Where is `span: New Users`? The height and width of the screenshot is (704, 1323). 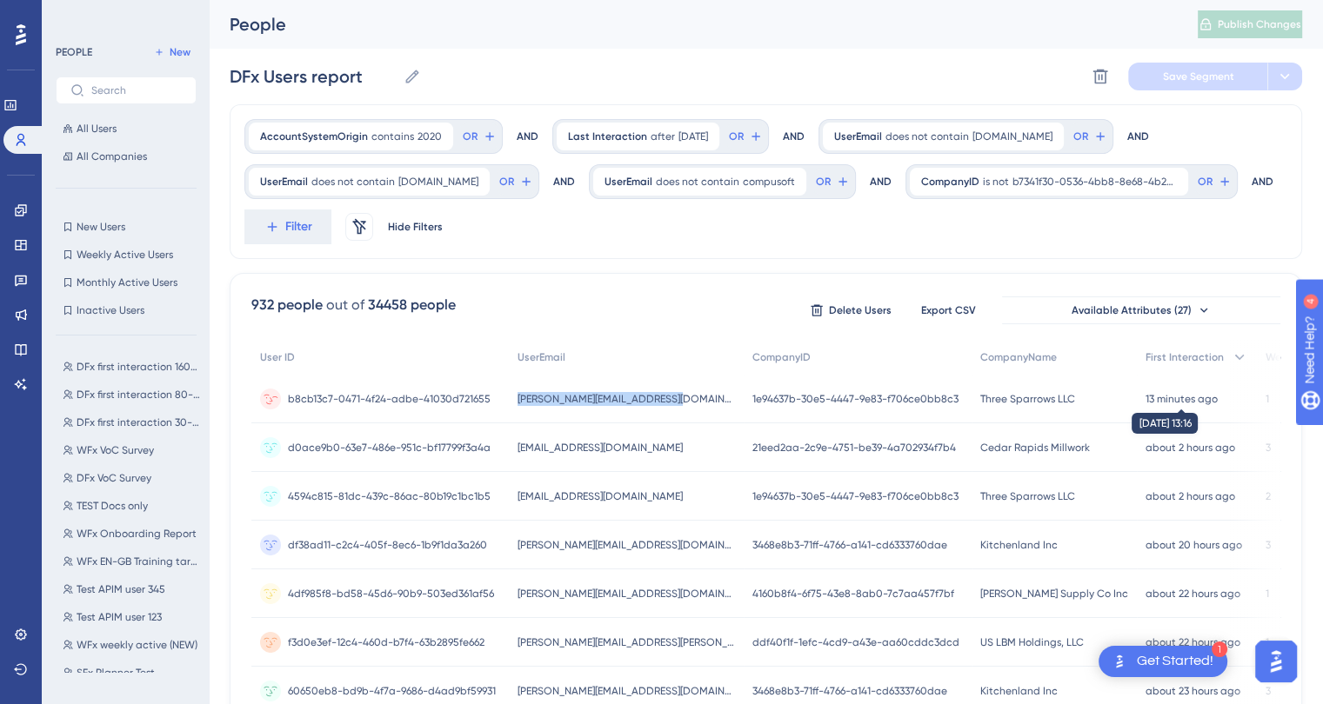
span: New Users is located at coordinates (101, 227).